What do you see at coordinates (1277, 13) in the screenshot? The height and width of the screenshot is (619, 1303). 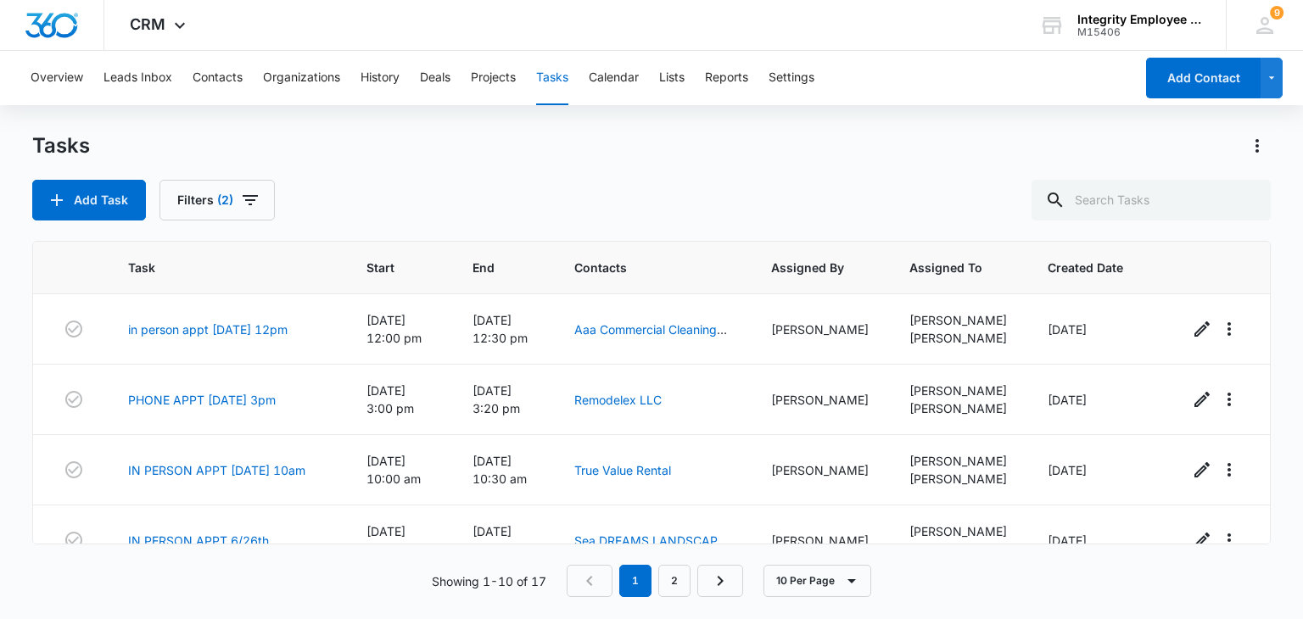 I see `span: 9` at bounding box center [1277, 13].